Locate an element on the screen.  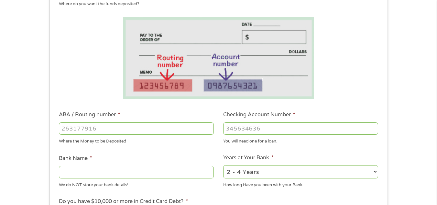
label: ABA / Routing number is located at coordinates (90, 115).